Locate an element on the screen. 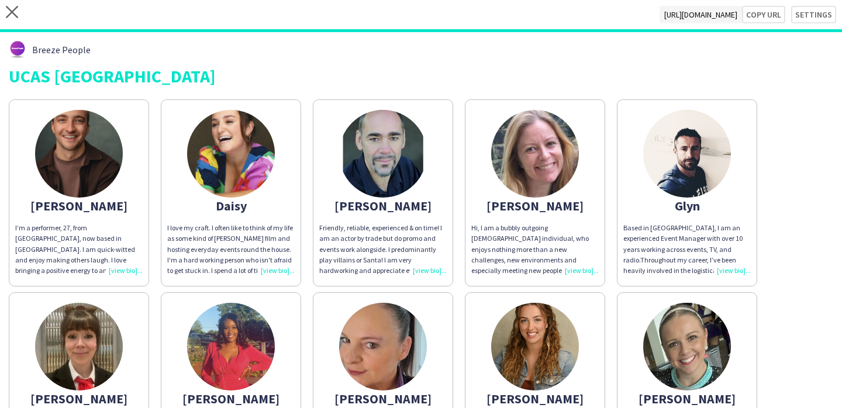 This screenshot has height=408, width=842. img: thumb-67121d238dd5c.jpg is located at coordinates (687, 154).